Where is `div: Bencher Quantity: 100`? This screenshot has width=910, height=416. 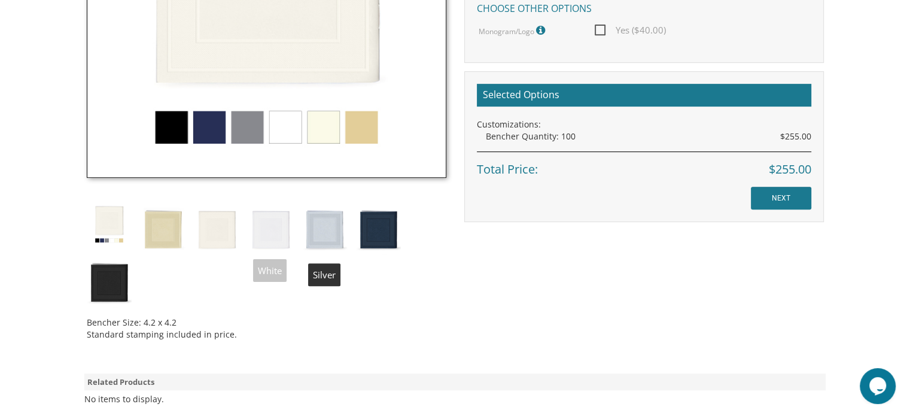 div: Bencher Quantity: 100 is located at coordinates (649, 136).